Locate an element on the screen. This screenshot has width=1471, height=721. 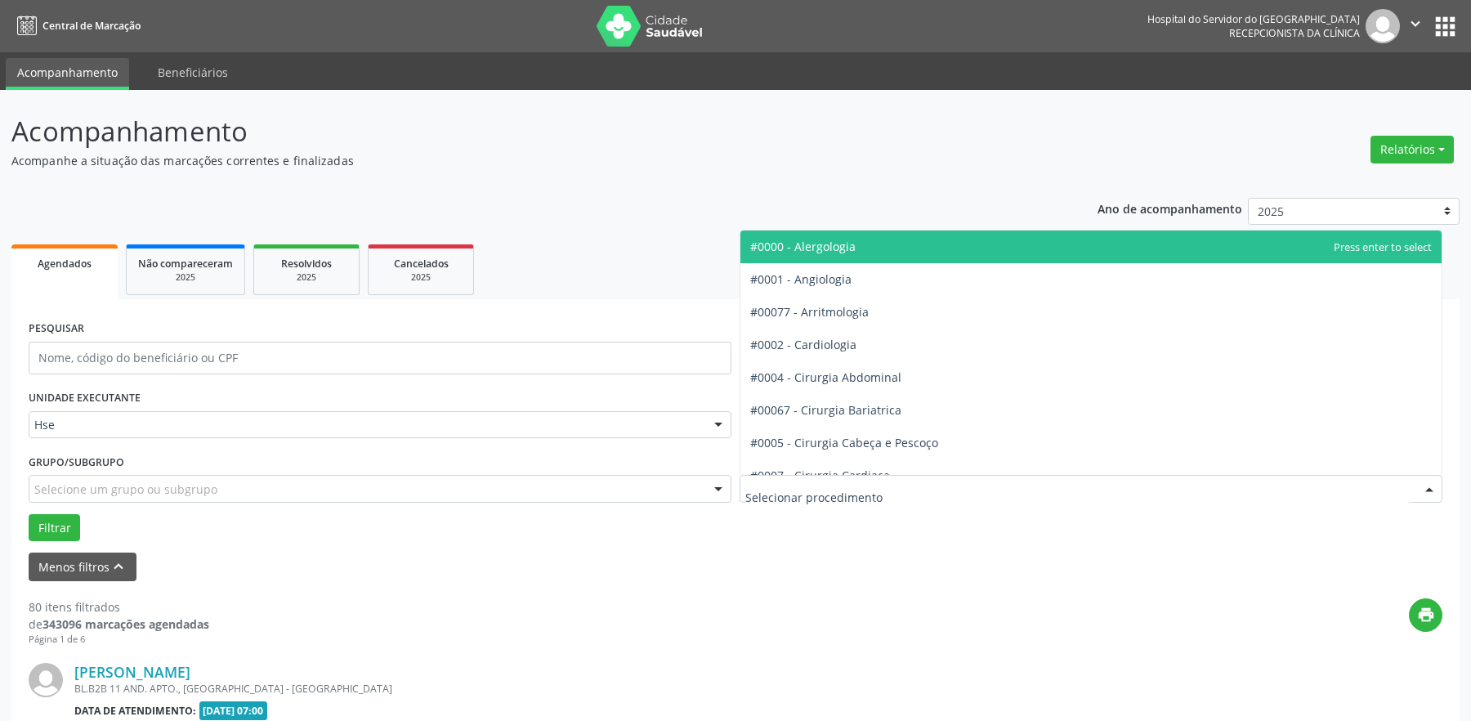
a: Central de Marcação is located at coordinates (76, 25).